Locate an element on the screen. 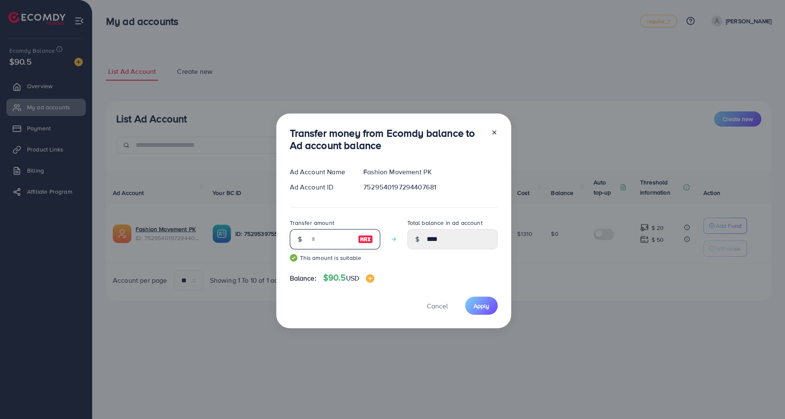 The image size is (785, 419). div: Fashion Movement PK is located at coordinates (430, 172).